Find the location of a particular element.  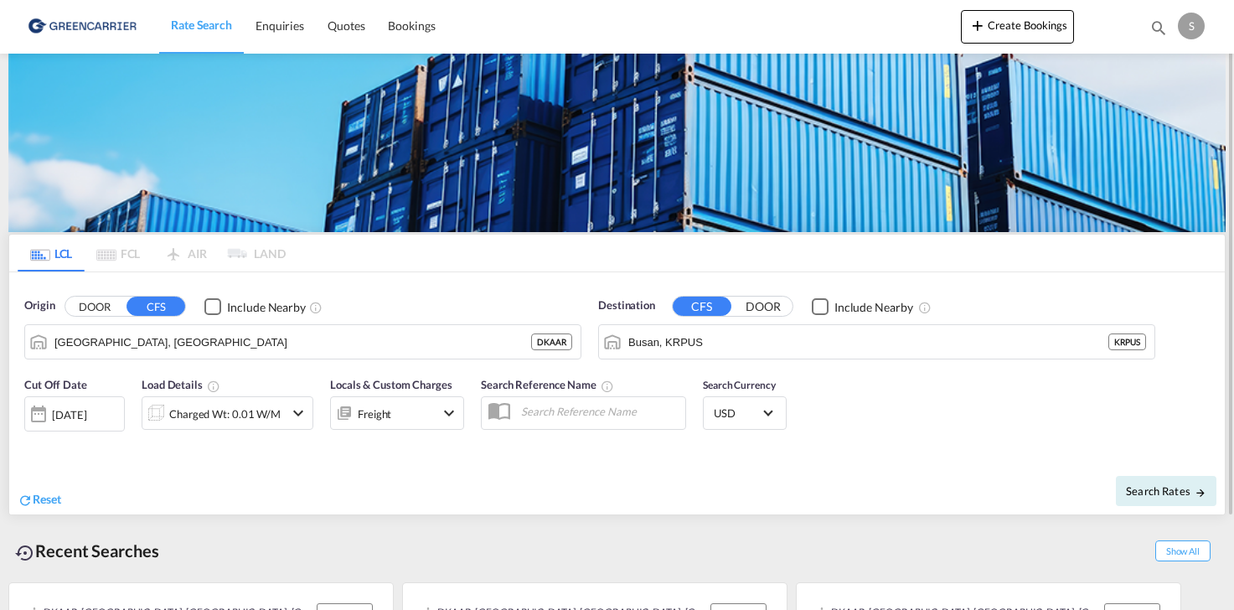

div: Freighticon-chevron-down is located at coordinates (397, 413).